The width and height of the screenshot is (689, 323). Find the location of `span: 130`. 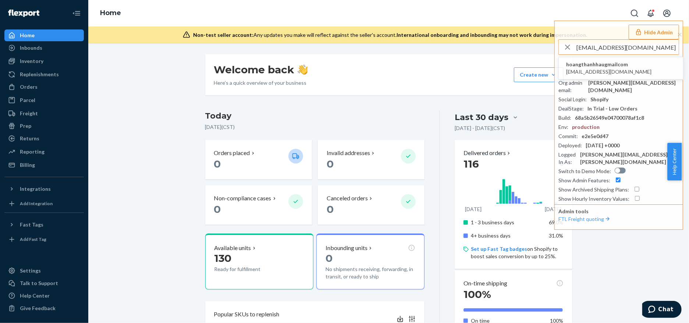

span: 130 is located at coordinates (223, 258).